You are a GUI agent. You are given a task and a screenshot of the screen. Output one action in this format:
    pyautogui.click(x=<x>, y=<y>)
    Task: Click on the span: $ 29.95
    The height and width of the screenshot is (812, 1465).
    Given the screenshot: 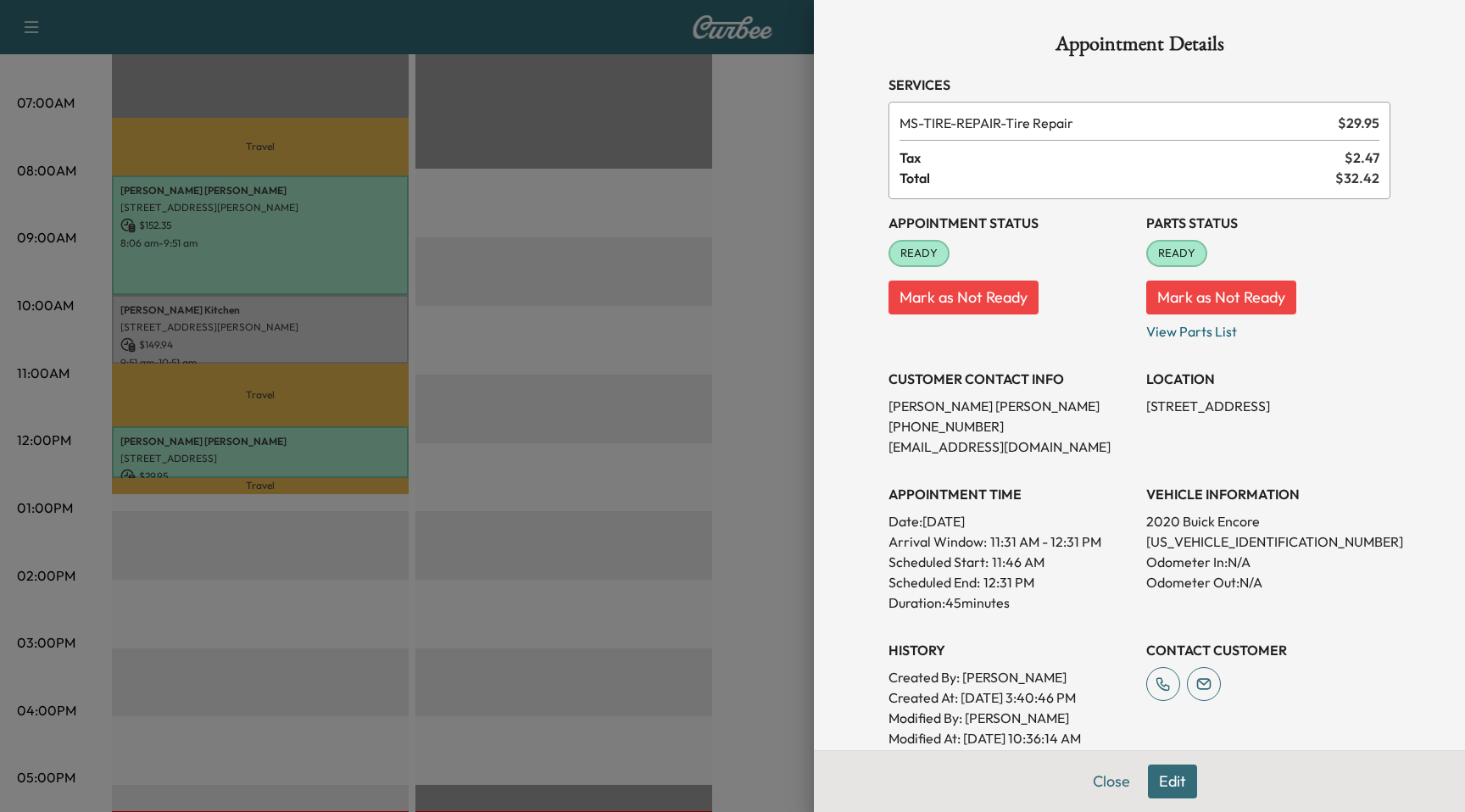 What is the action you would take?
    pyautogui.click(x=1358, y=123)
    